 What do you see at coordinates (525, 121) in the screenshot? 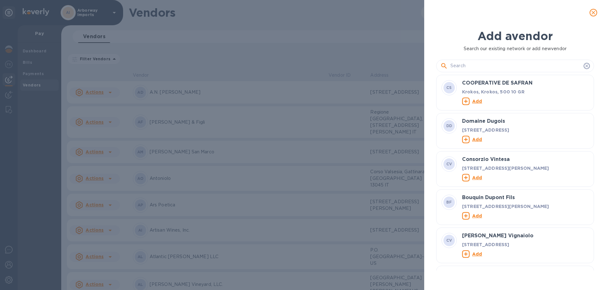
I see `h3: Domaine Dugois` at bounding box center [525, 121].